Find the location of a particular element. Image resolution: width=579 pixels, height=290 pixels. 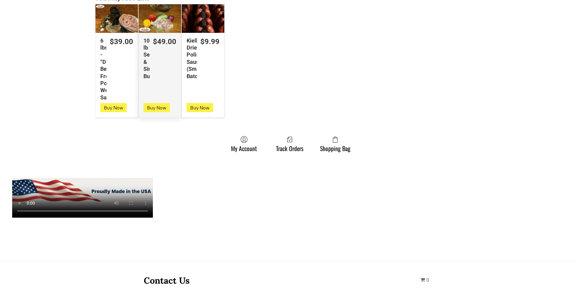

div: Kielbasa Dried Polish Sausage (Small Batch) is located at coordinates (192, 58).